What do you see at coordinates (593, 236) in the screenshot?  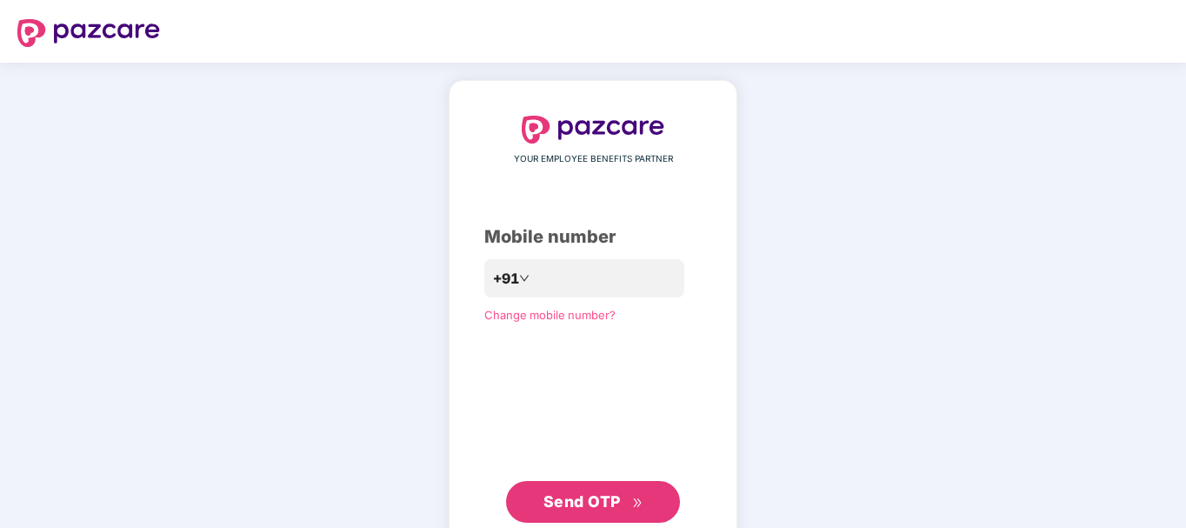 I see `div: Mobile number` at bounding box center [593, 236].